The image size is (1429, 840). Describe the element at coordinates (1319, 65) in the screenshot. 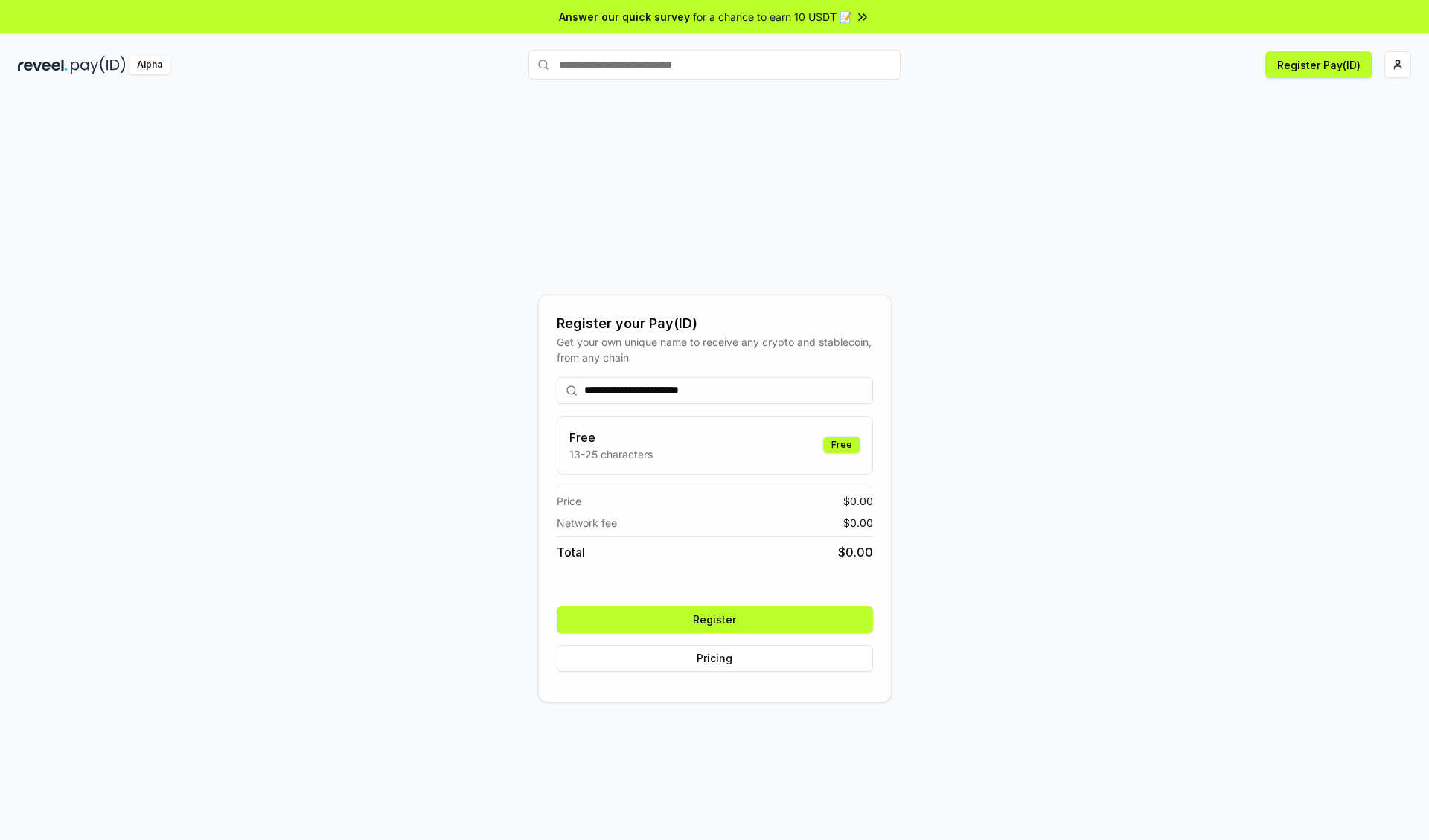

I see `button: Register Pay(ID)` at that location.